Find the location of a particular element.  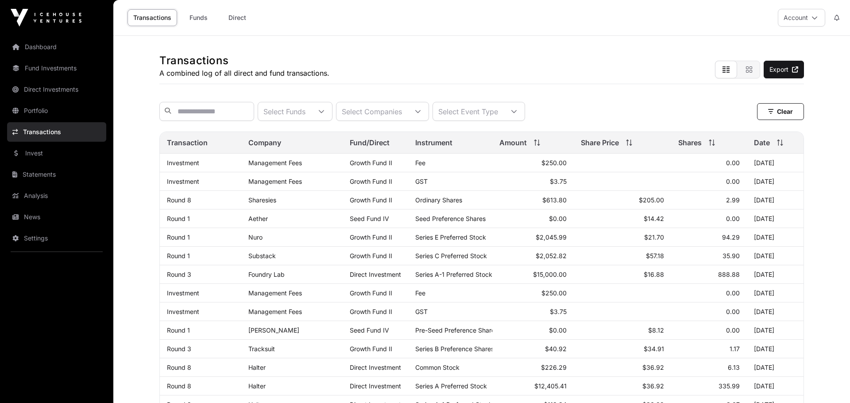

span: $57.18 is located at coordinates (655, 255).